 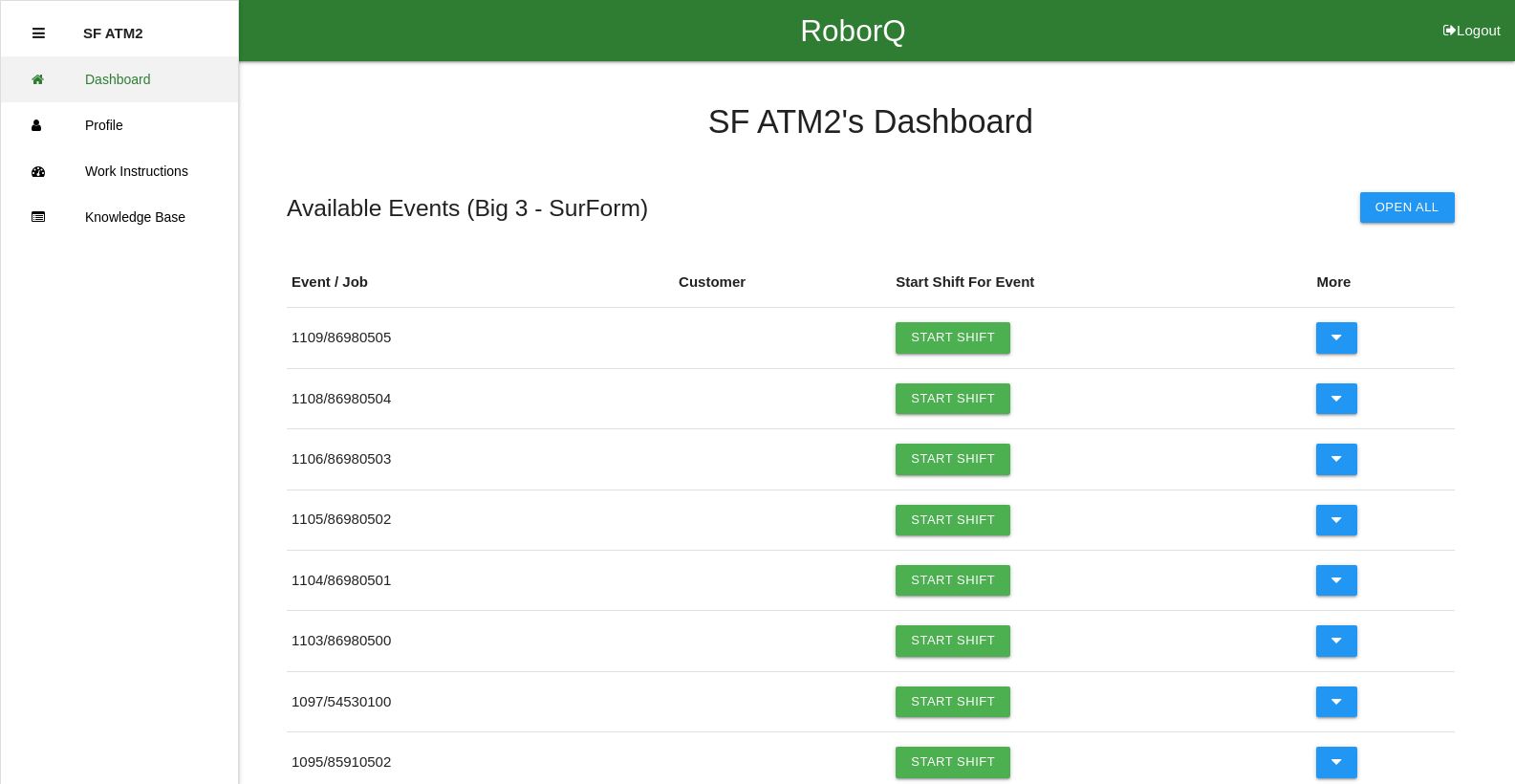 I want to click on th: Customer, so click(x=782, y=282).